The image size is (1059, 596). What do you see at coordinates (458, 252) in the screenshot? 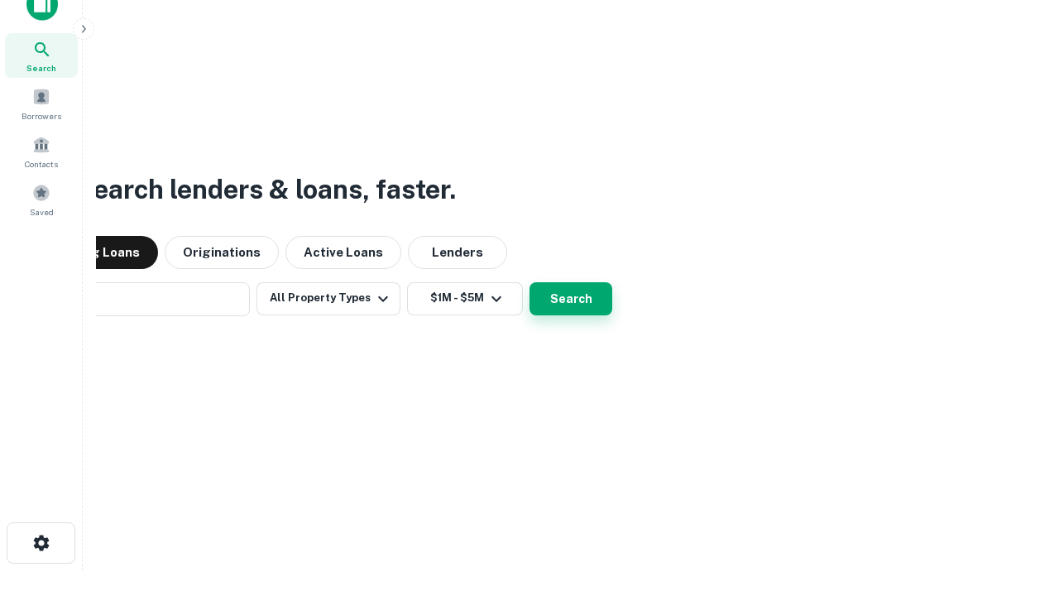
I see `button: Lenders` at bounding box center [458, 252].